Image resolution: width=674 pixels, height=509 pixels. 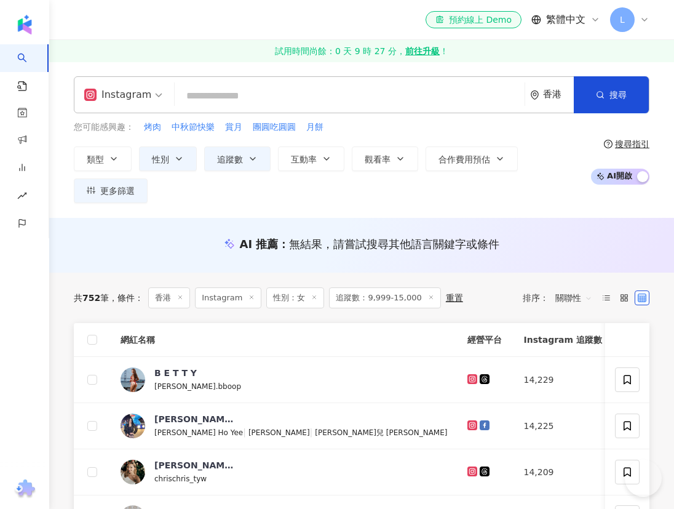 I want to click on th: 網紅名稱, so click(x=284, y=340).